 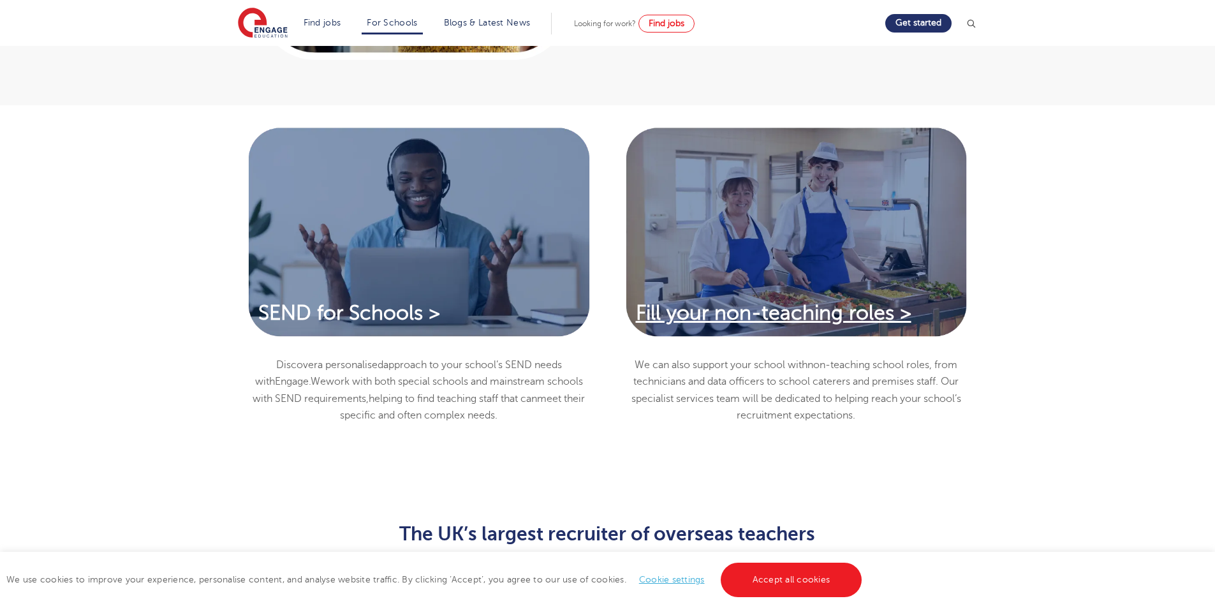 I want to click on a: Fill your non-teaching roles >, so click(x=774, y=313).